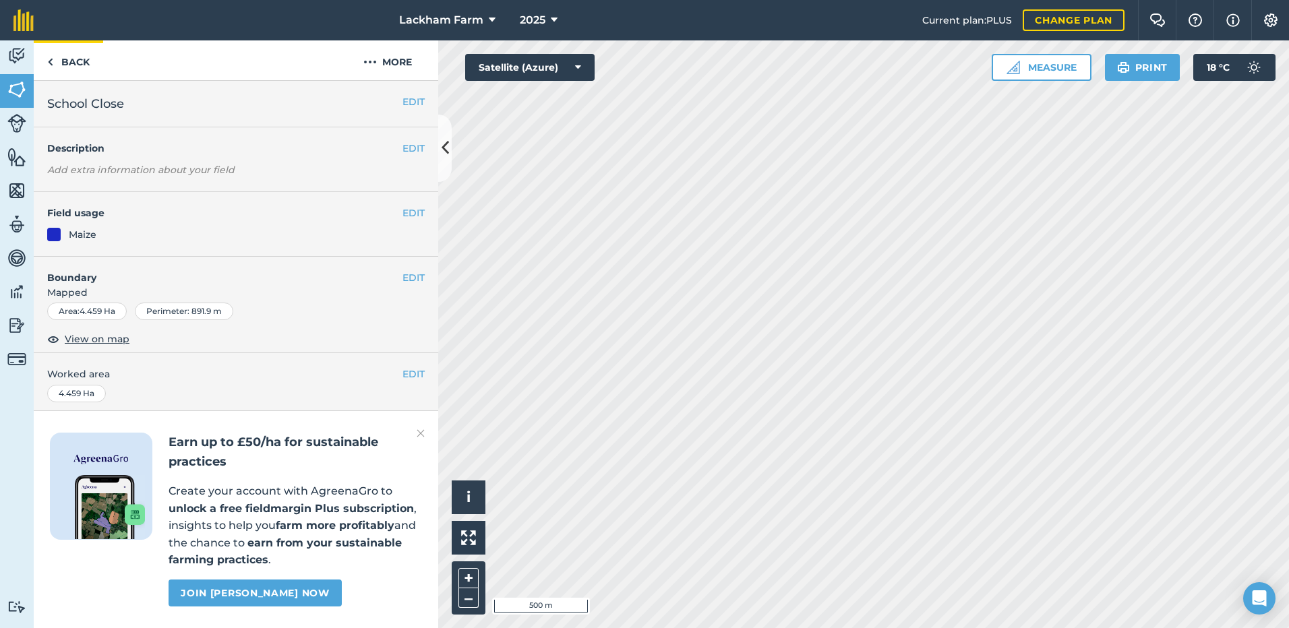  I want to click on img: svg+xml;base64,PHN2ZyB4bWxucz0iaHR0cDovL3d3dy53My5vcmcvMjAwMC9zdmciIHdpZHRoPSIxNyIgaGVpZ2h0PSIxNy..., so click(1233, 20).